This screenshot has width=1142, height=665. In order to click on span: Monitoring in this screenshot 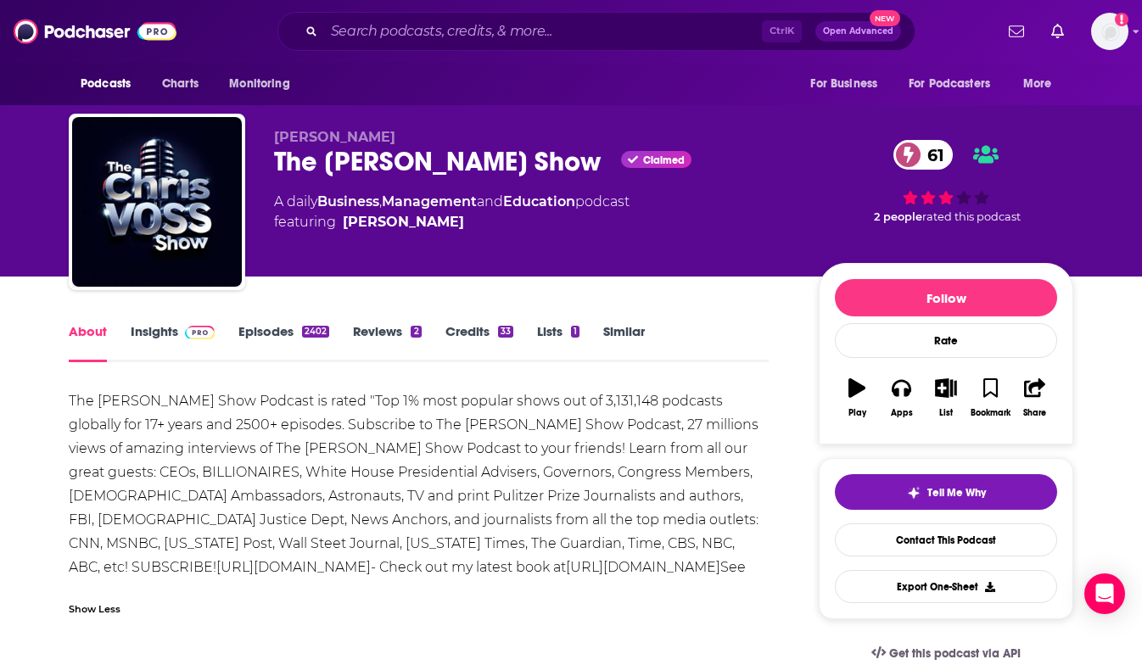, I will do `click(259, 84)`.